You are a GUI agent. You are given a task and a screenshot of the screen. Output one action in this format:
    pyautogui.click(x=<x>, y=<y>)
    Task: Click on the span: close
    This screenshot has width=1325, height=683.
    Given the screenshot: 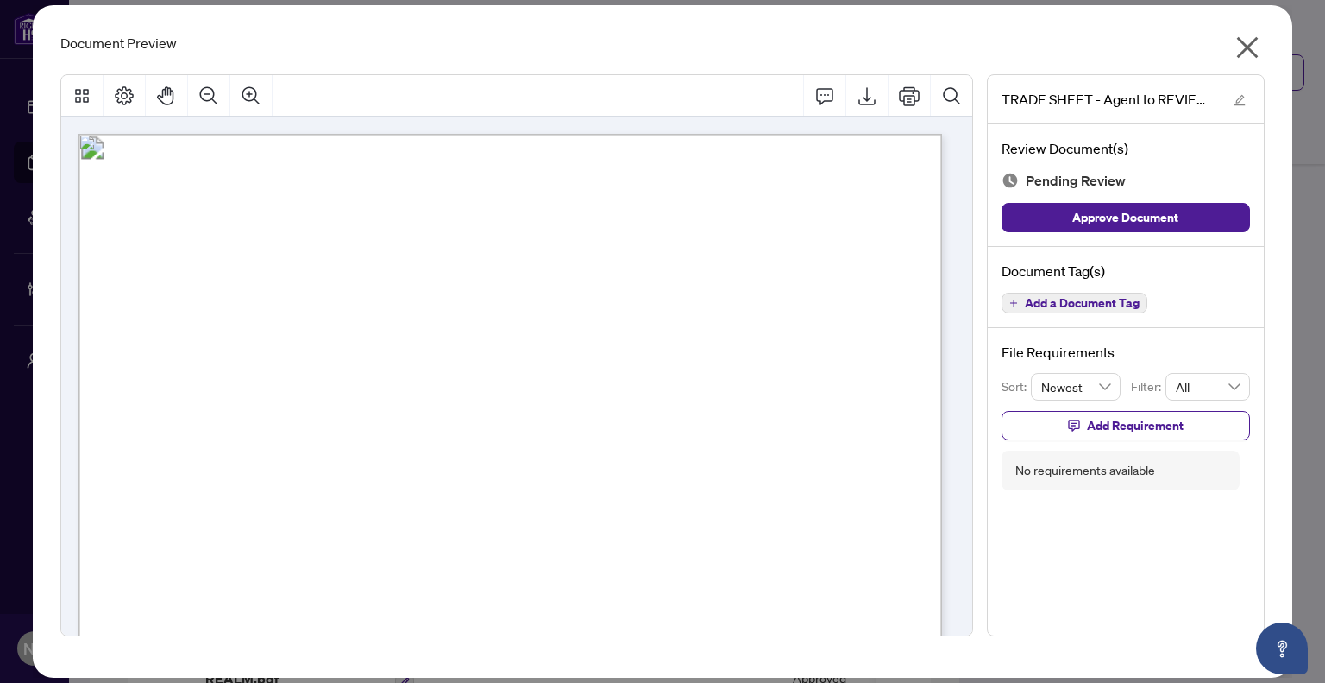 What is the action you would take?
    pyautogui.click(x=1248, y=47)
    